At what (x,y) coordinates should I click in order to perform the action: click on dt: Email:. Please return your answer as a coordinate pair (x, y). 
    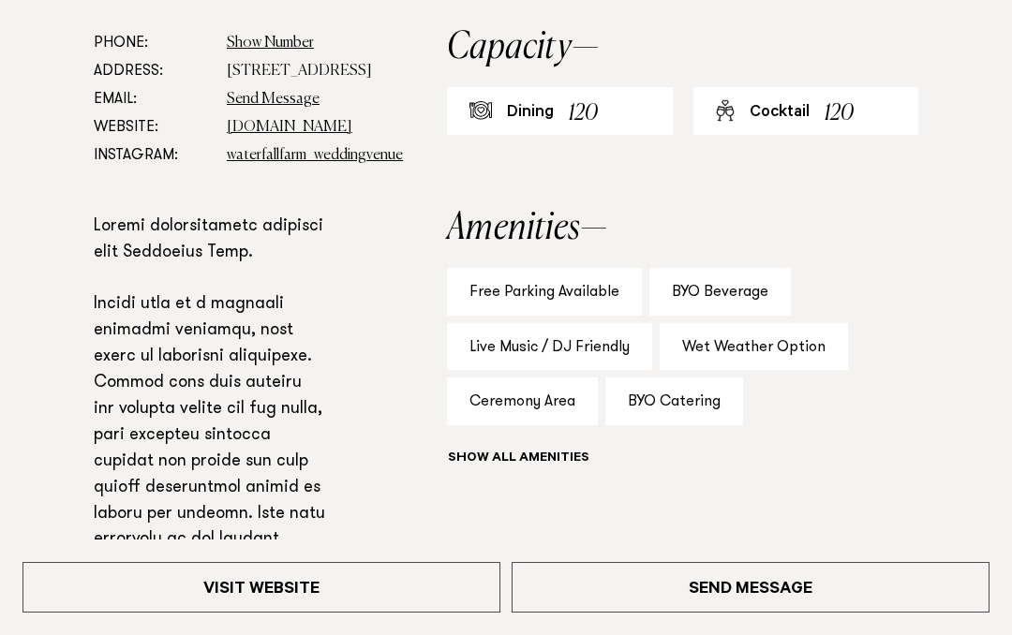
    Looking at the image, I should click on (153, 99).